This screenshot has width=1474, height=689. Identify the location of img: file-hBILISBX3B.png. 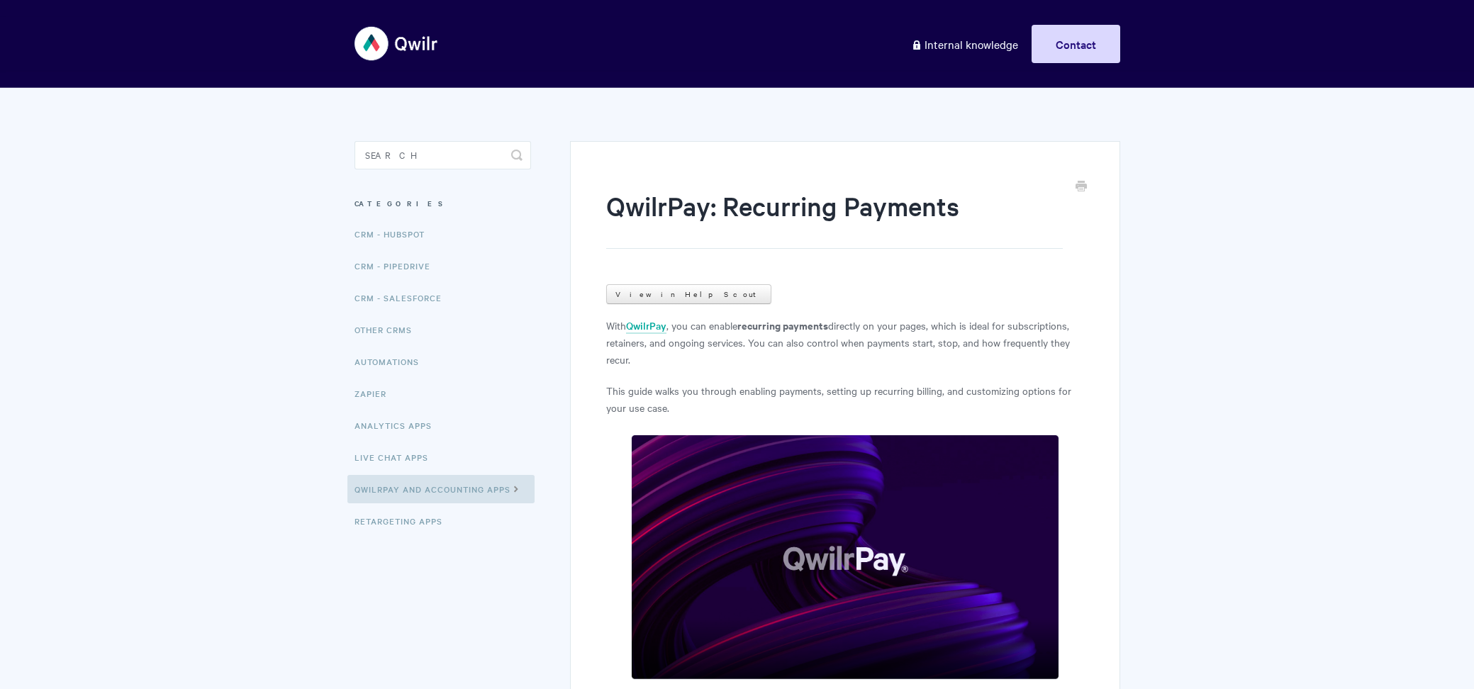
(845, 556).